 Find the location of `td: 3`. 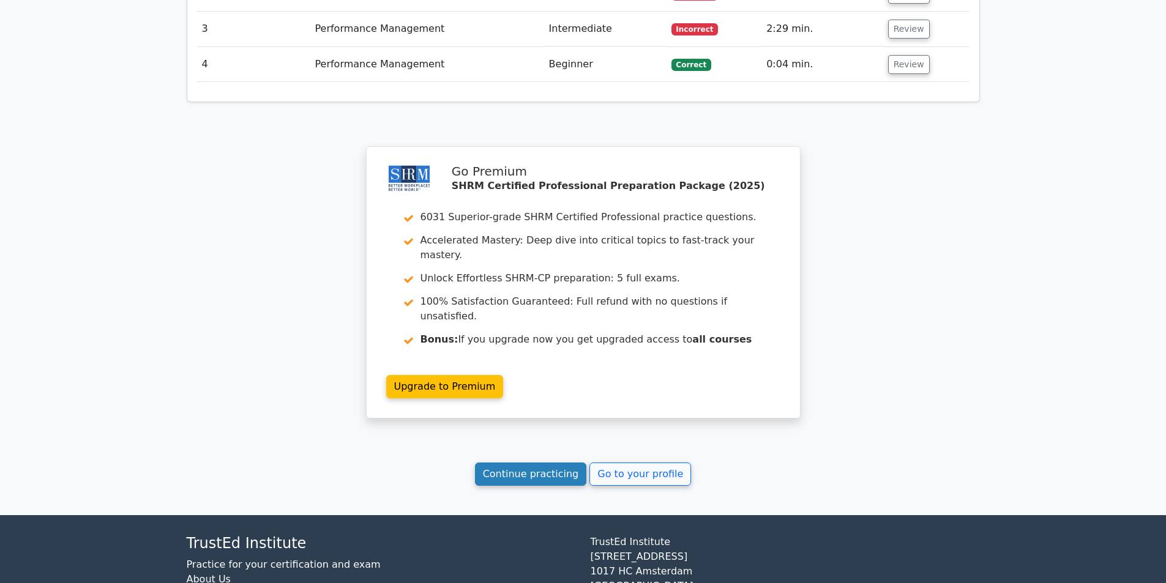

td: 3 is located at coordinates (253, 29).